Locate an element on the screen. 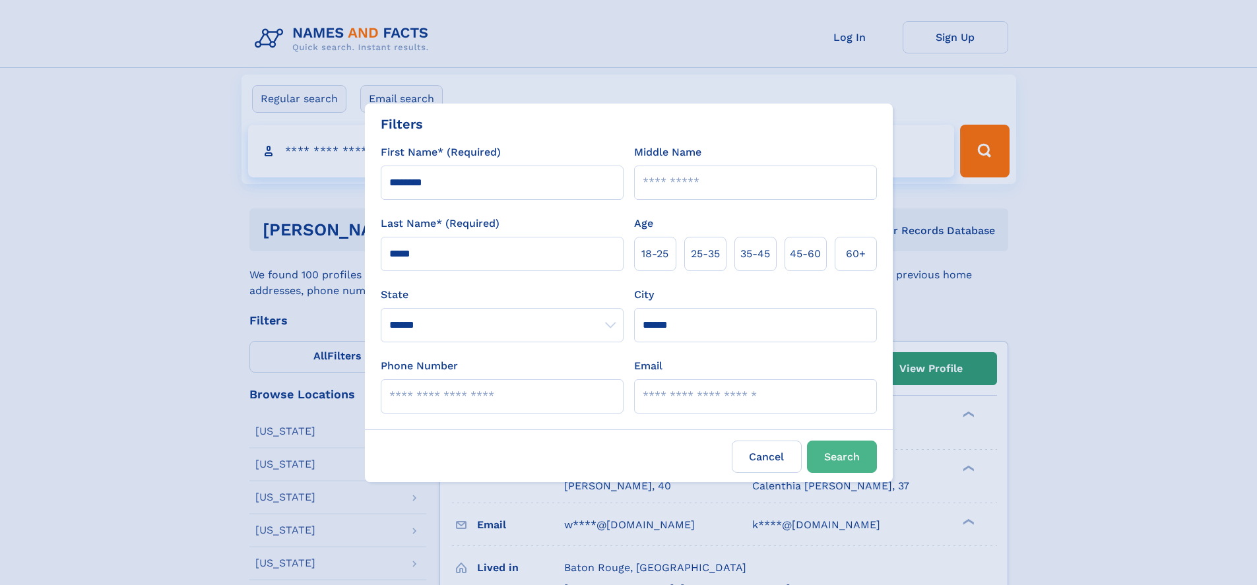  label: Cancel is located at coordinates (767, 457).